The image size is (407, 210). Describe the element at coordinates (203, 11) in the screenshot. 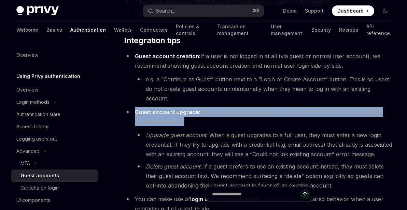

I see `button: Open search` at that location.